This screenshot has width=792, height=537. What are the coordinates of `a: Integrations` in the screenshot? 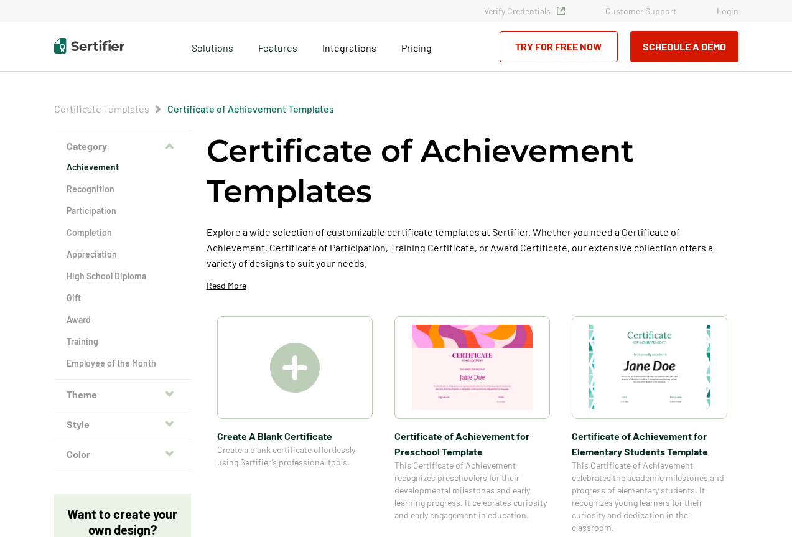 It's located at (349, 46).